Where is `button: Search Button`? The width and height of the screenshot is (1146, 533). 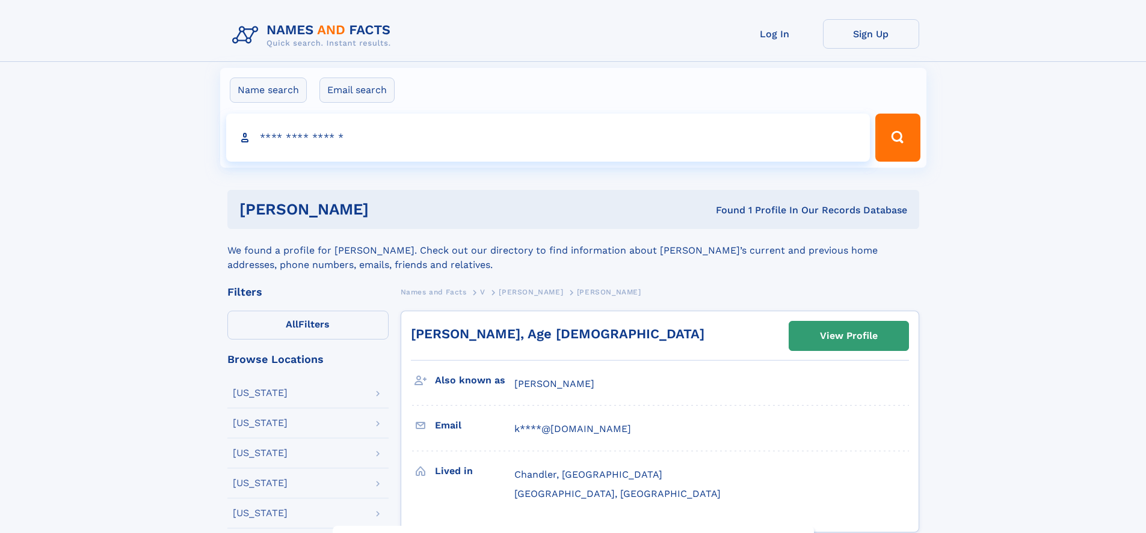
button: Search Button is located at coordinates (897, 138).